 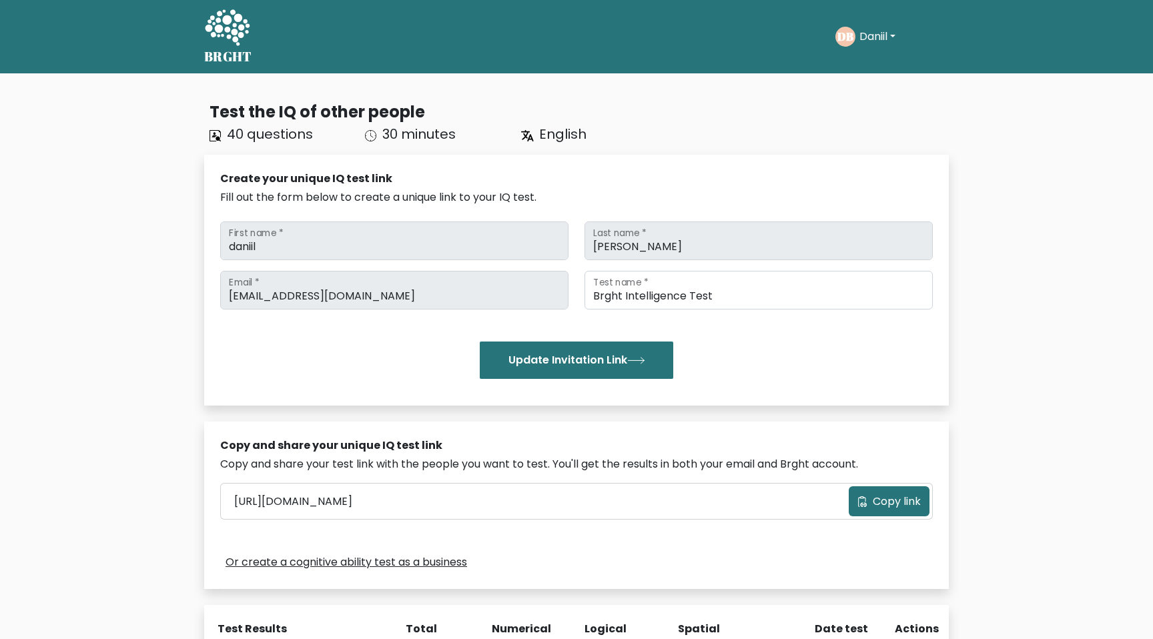 What do you see at coordinates (697, 629) in the screenshot?
I see `div: Spatial` at bounding box center [697, 629].